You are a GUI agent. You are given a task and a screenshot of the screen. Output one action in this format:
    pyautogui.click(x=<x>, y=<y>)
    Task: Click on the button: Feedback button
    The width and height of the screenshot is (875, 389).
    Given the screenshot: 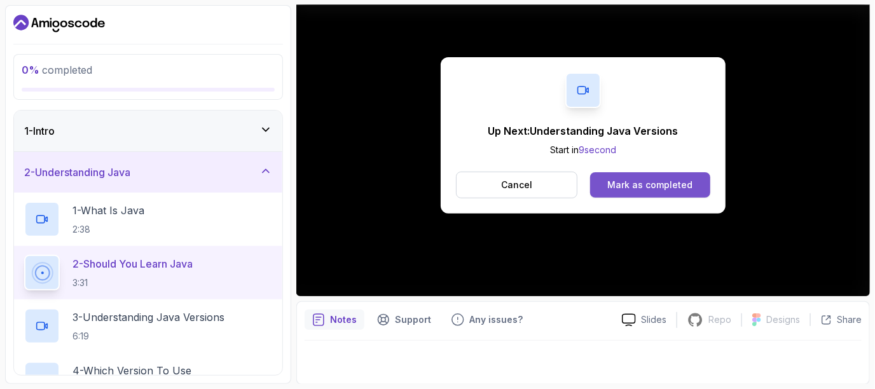 What is the action you would take?
    pyautogui.click(x=487, y=320)
    